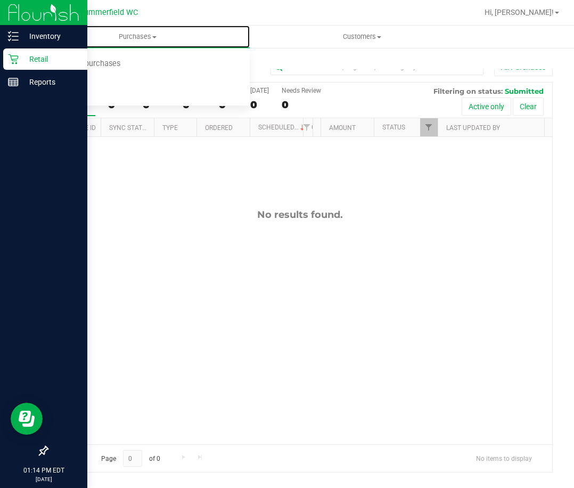  What do you see at coordinates (528, 107) in the screenshot?
I see `button: Clear` at bounding box center [528, 107].